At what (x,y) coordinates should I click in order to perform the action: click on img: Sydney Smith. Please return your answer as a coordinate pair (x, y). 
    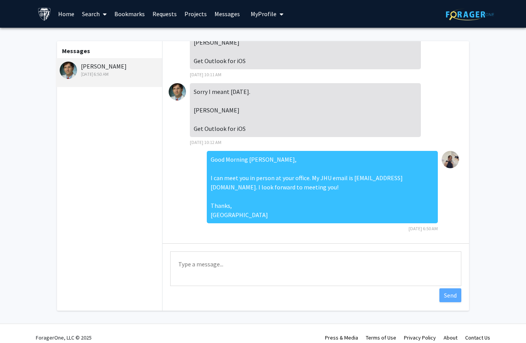
    Looking at the image, I should click on (450, 159).